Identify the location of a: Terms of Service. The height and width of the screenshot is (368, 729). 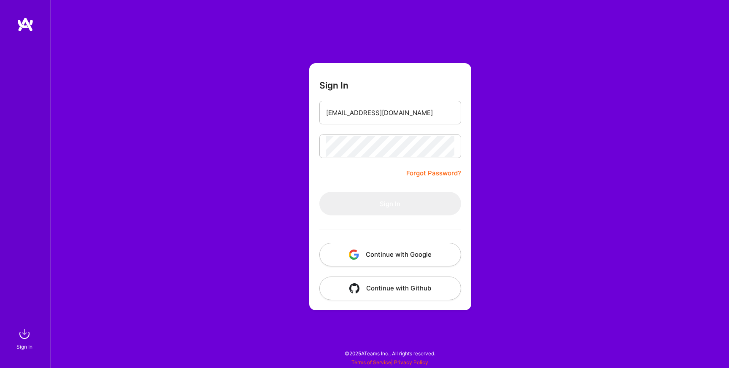
(371, 362).